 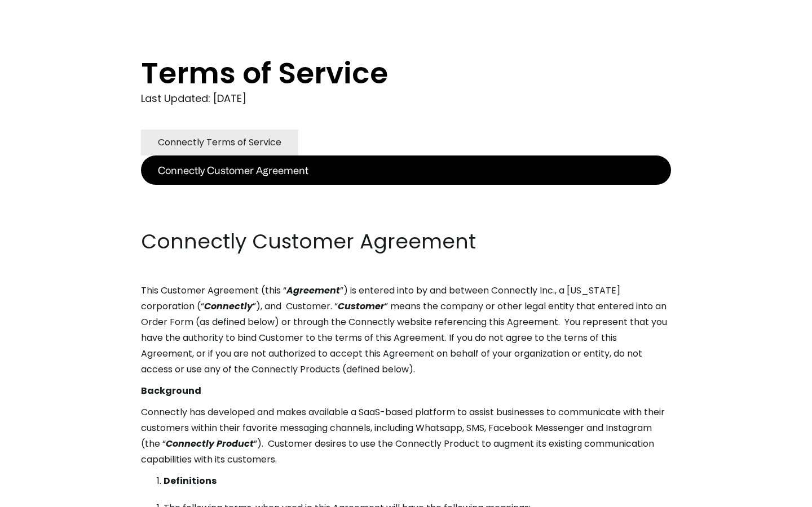 What do you see at coordinates (210, 444) in the screenshot?
I see `em: Connectly Product` at bounding box center [210, 444].